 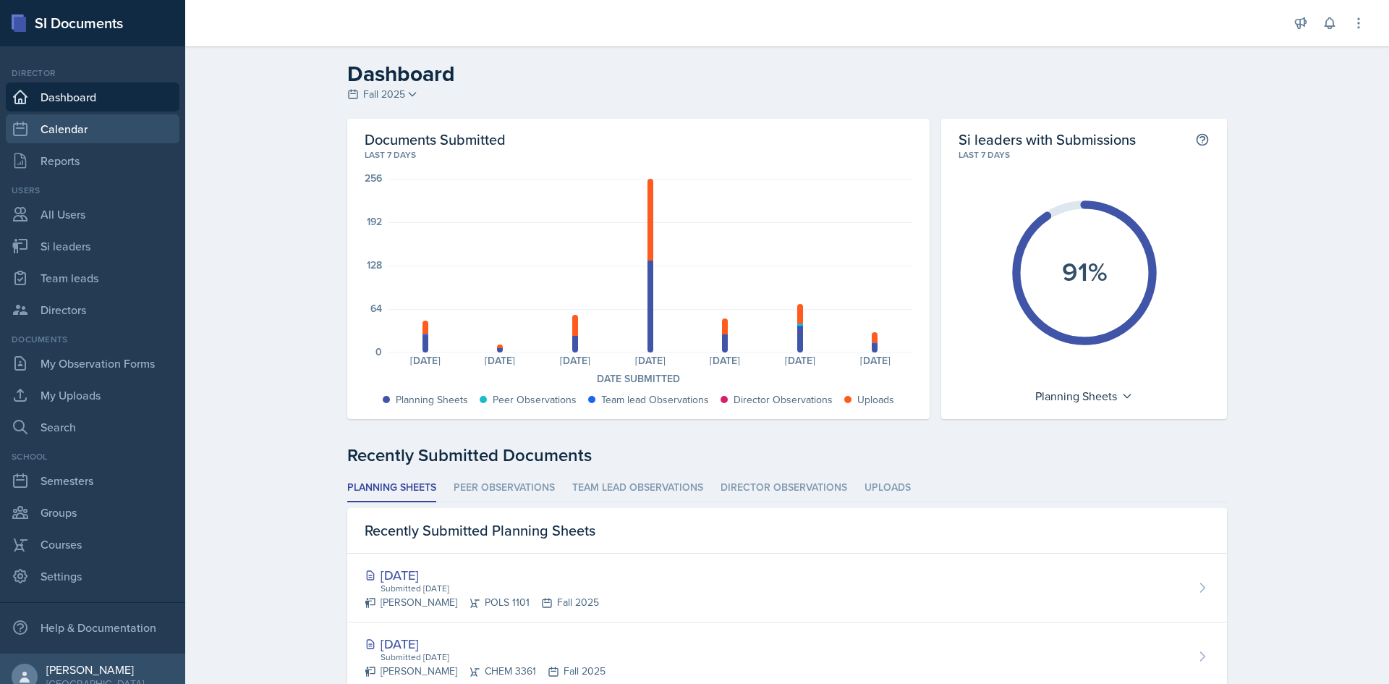 What do you see at coordinates (93, 97) in the screenshot?
I see `a: Dashboard` at bounding box center [93, 97].